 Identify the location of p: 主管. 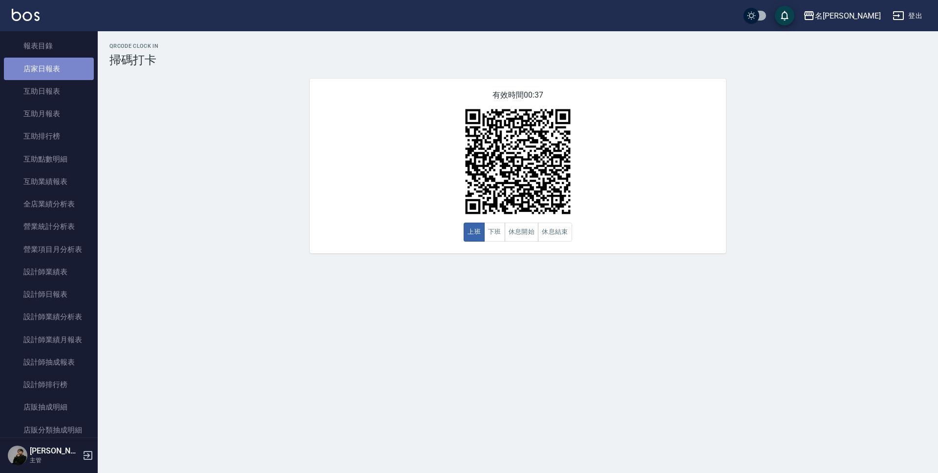
(55, 461).